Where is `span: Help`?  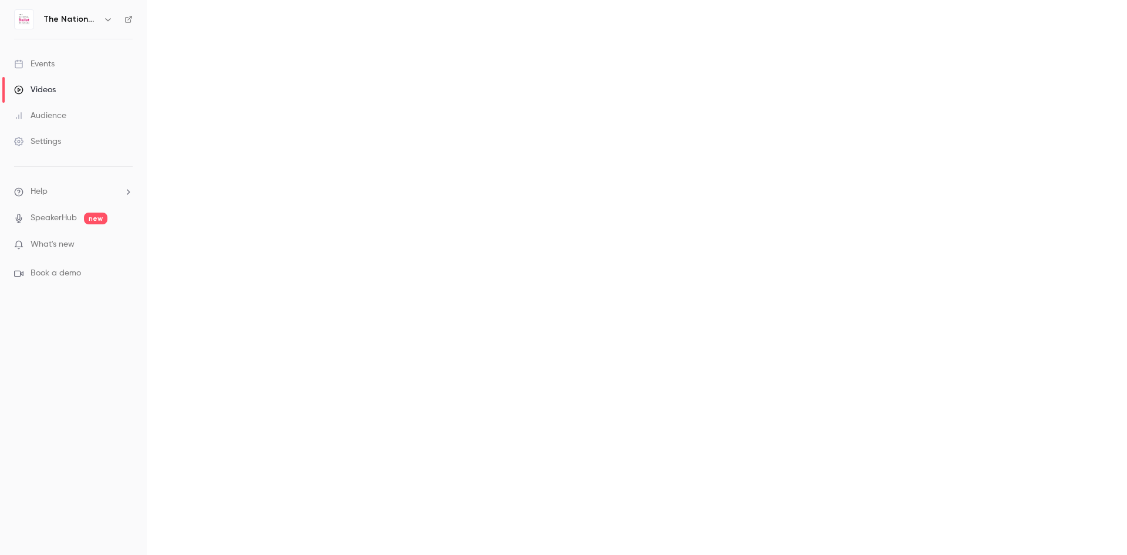 span: Help is located at coordinates (39, 191).